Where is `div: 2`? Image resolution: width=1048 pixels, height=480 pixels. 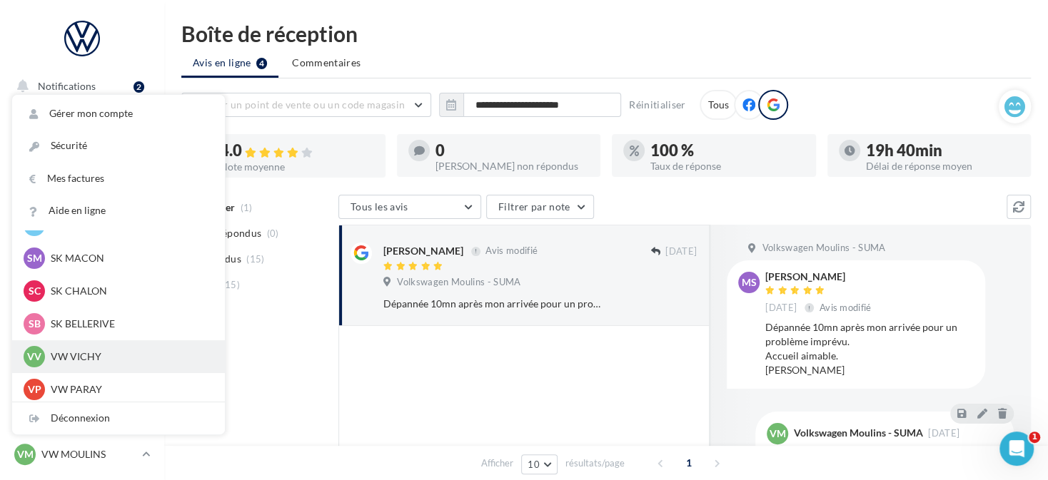
div: 2 is located at coordinates (138, 87).